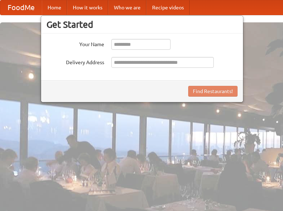 This screenshot has width=283, height=211. Describe the element at coordinates (55, 8) in the screenshot. I see `a: Home` at that location.